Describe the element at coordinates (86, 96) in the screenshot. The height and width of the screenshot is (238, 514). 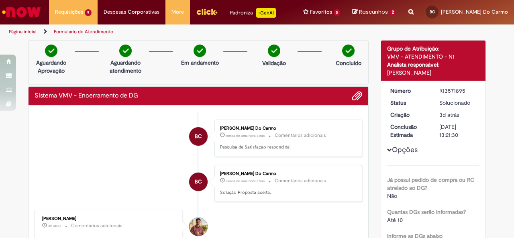
I see `h2: Sistema VMV - Encerramento de DG Histórico de tíquete` at that location.